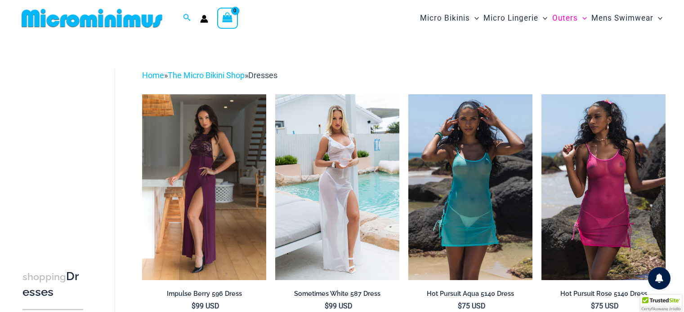  Describe the element at coordinates (661, 304) in the screenshot. I see `div: TrustedSite Certified` at that location.